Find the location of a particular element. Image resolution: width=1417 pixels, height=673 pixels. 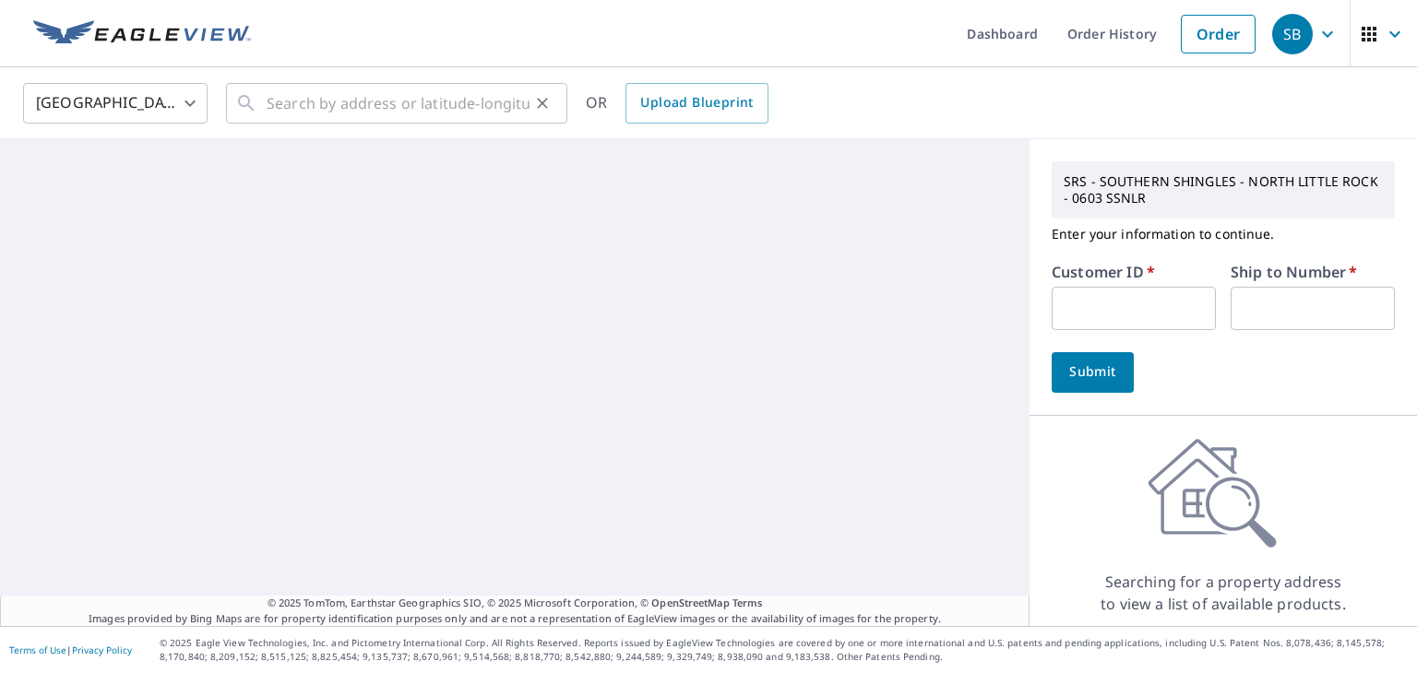

img: EV Logo is located at coordinates (142, 34).